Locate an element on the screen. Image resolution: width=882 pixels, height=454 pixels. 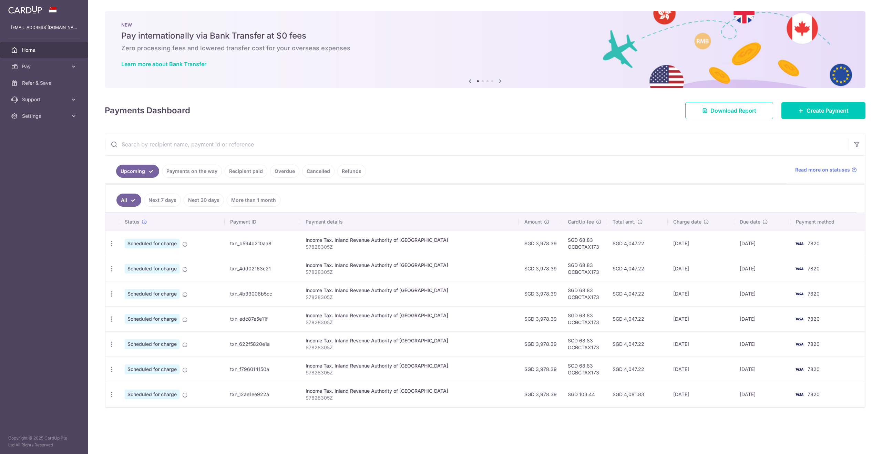
p: NEW is located at coordinates (485, 25).